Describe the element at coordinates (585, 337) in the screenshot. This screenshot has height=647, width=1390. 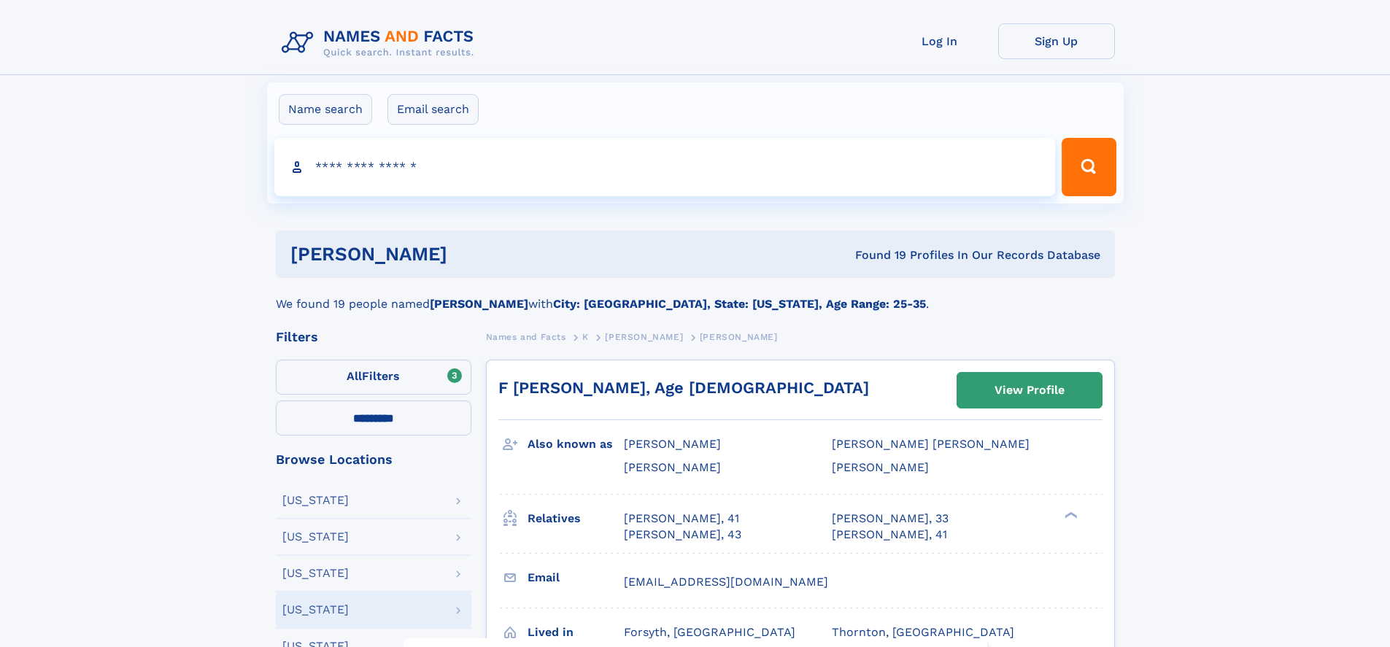
I see `span: K` at that location.